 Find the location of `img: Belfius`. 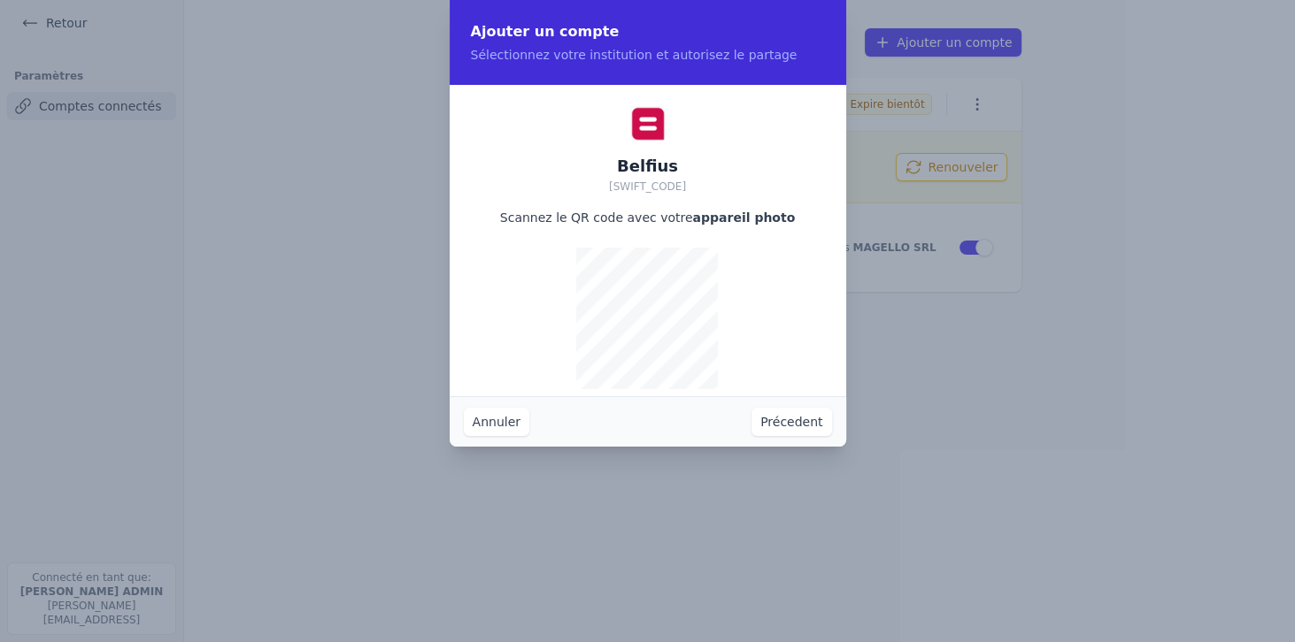

img: Belfius is located at coordinates (648, 124).